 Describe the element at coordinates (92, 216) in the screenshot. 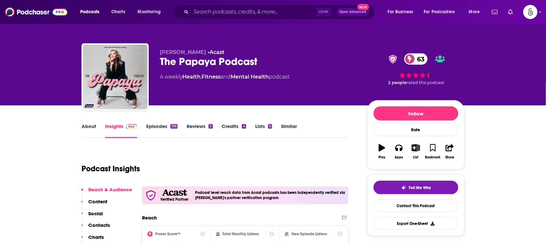

I see `button: Social` at that location.